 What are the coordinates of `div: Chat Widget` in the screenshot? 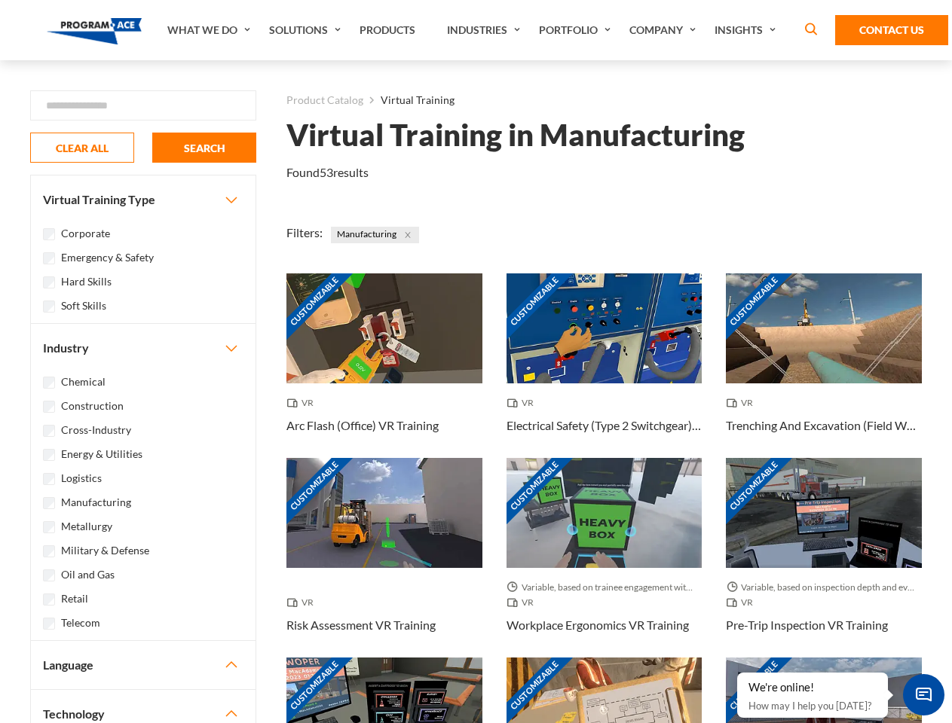 It's located at (923, 695).